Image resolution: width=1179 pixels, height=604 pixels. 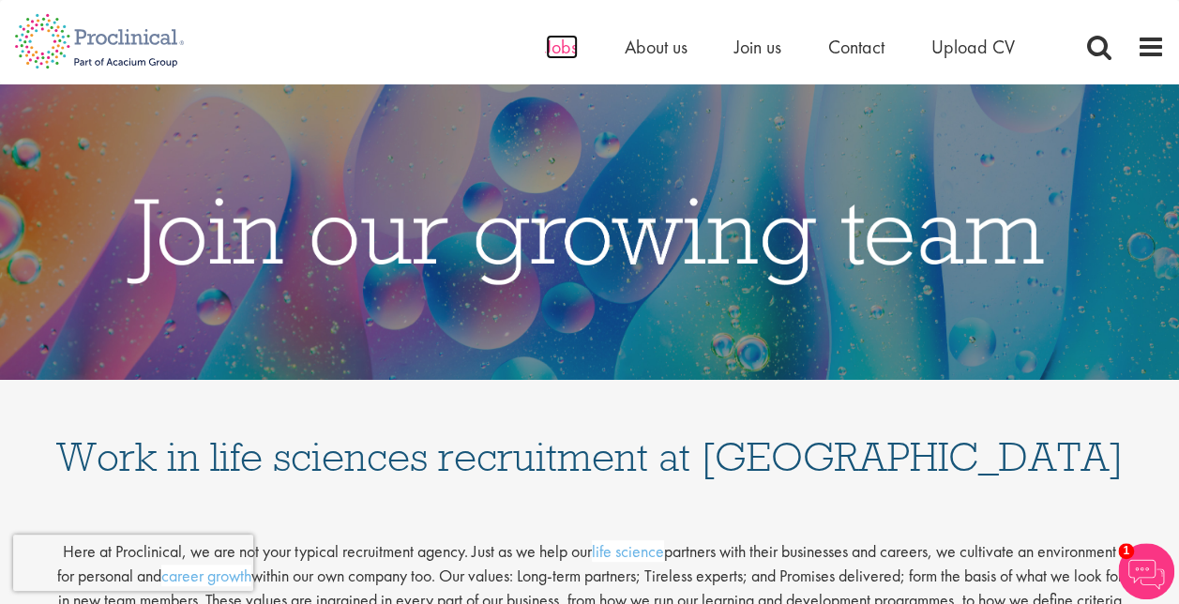 What do you see at coordinates (627, 550) in the screenshot?
I see `a: life science` at bounding box center [627, 550].